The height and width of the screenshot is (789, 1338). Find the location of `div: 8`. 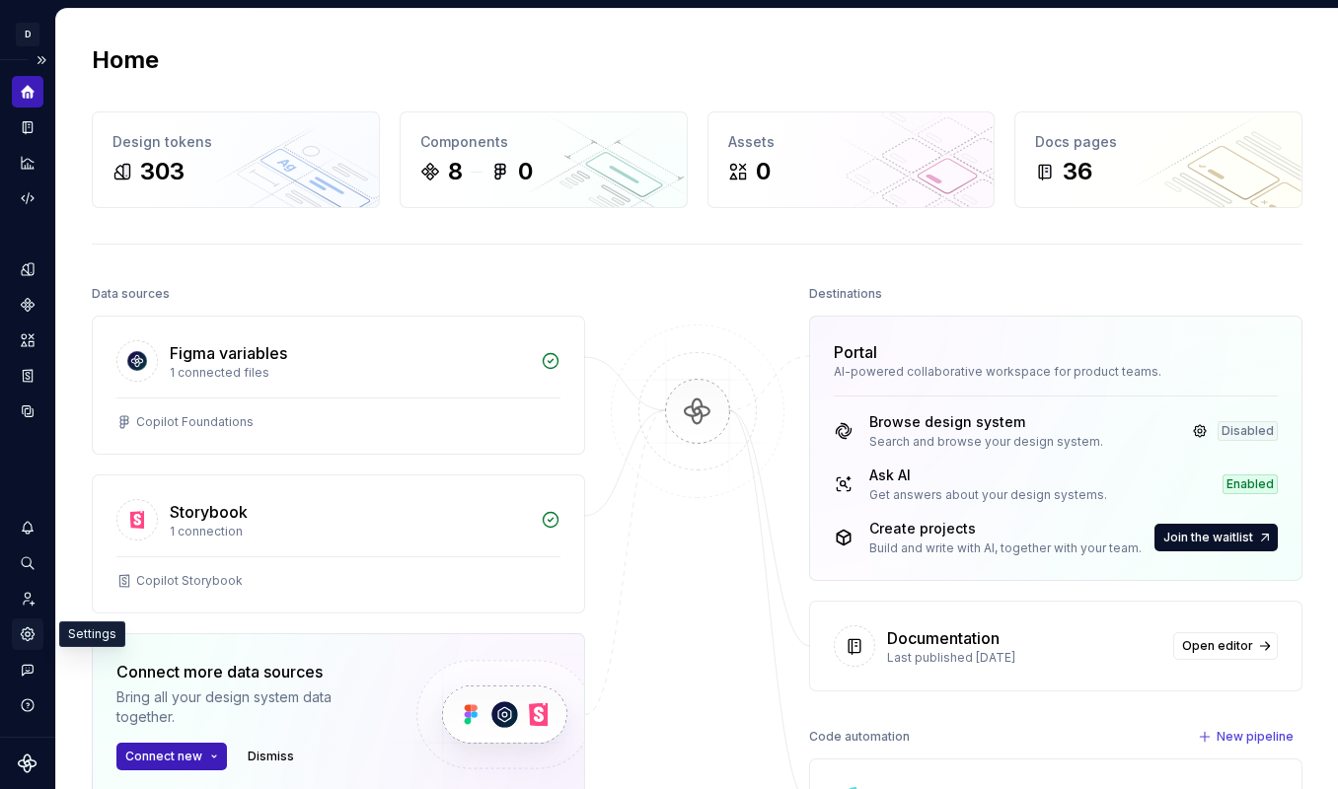

div: 8 is located at coordinates (455, 172).